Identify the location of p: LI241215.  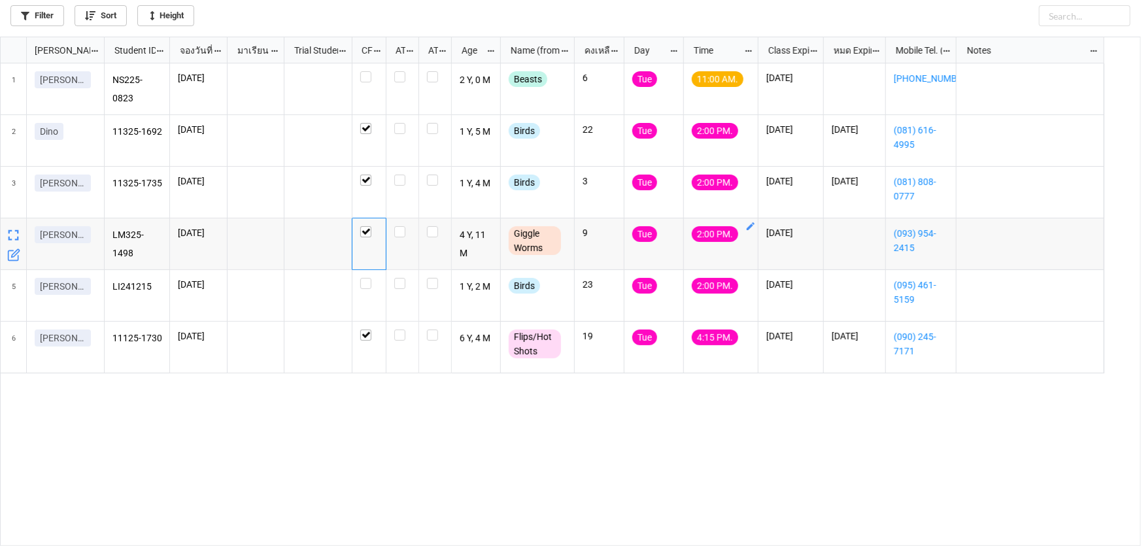
(137, 287).